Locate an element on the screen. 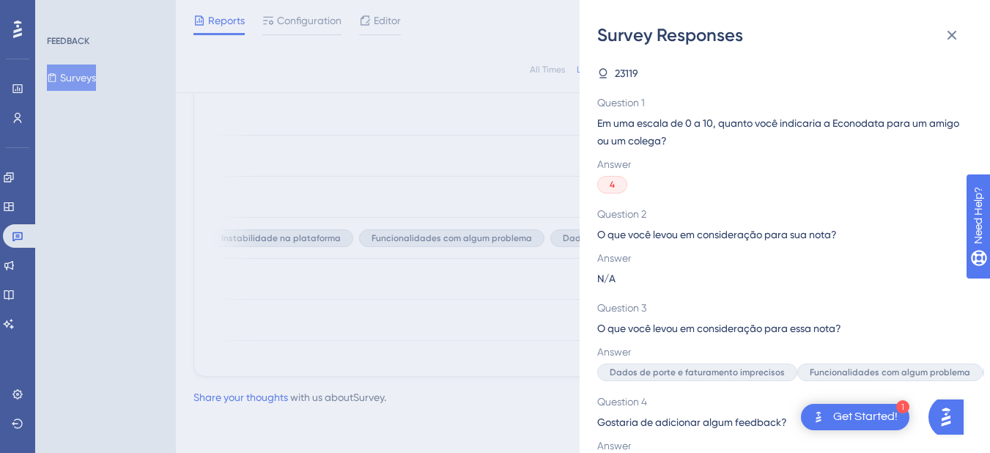 This screenshot has height=453, width=990. span: O que você levou em consideração para essa nota? is located at coordinates (779, 328).